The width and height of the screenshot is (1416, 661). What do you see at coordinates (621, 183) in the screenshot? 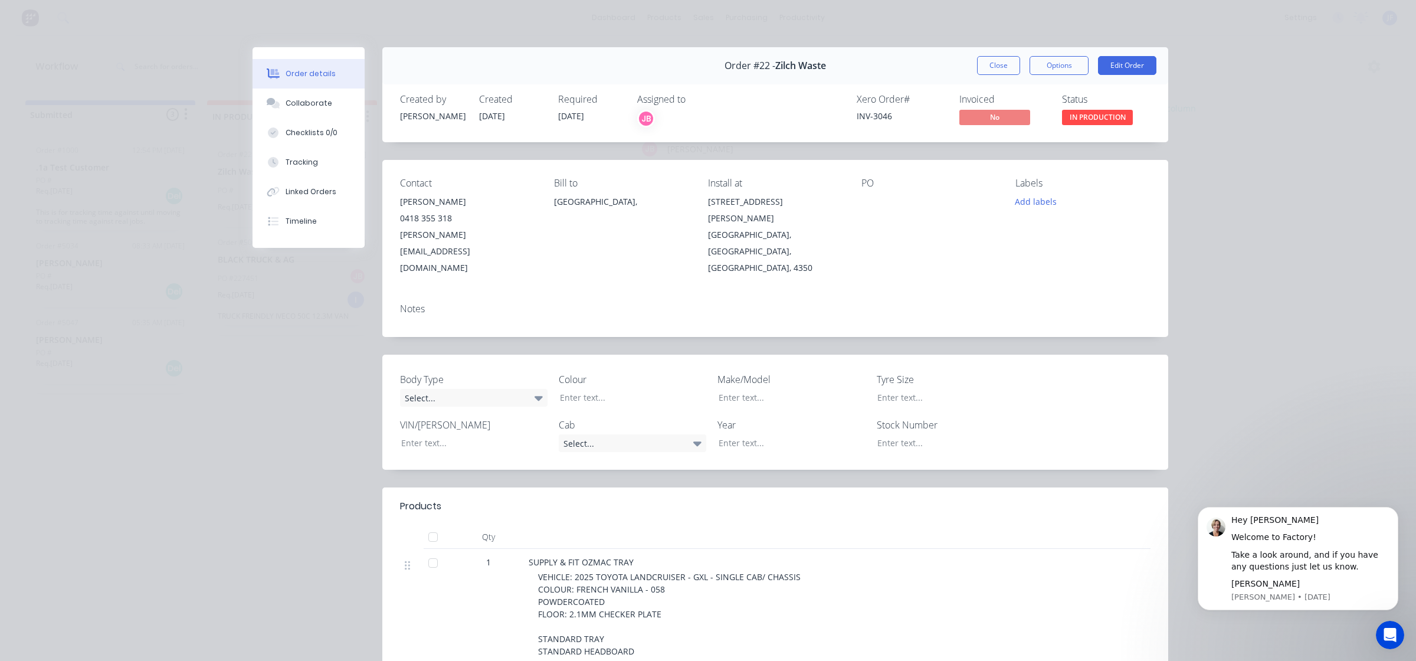
I see `div: Bill to` at bounding box center [621, 183].